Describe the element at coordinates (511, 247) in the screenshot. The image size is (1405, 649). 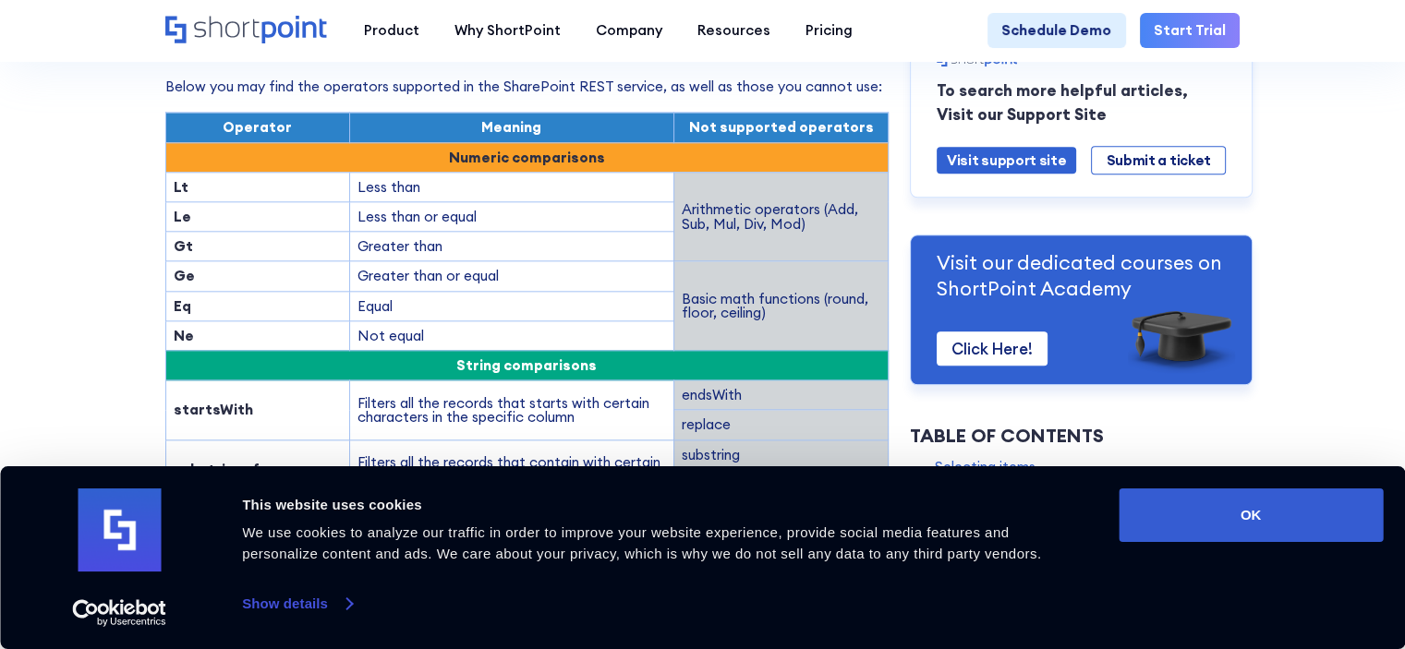
I see `td: Greater than` at that location.